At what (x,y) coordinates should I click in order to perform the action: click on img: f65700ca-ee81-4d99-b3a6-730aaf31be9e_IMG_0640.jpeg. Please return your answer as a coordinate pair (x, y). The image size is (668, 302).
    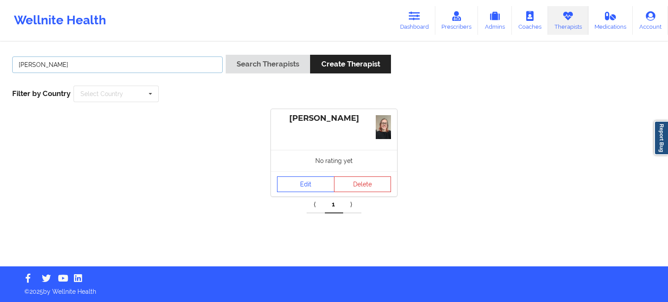
    Looking at the image, I should click on (383, 127).